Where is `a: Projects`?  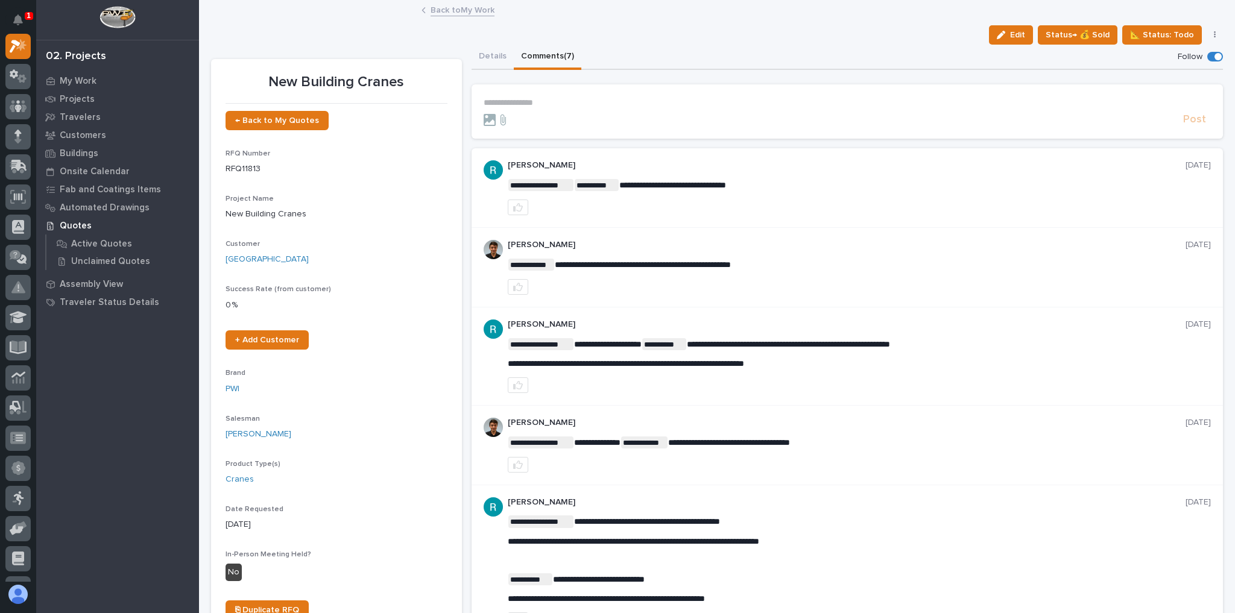
a: Projects is located at coordinates (118, 99).